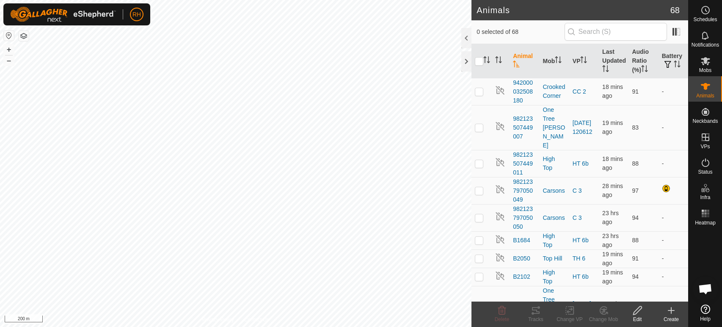  I want to click on span: B1684, so click(522, 240).